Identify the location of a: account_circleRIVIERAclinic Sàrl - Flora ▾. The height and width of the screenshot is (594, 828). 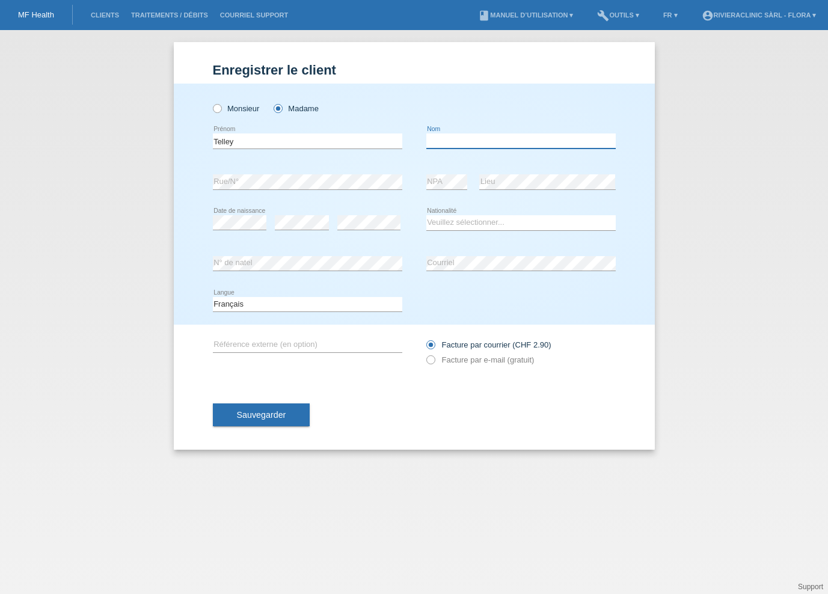
(759, 15).